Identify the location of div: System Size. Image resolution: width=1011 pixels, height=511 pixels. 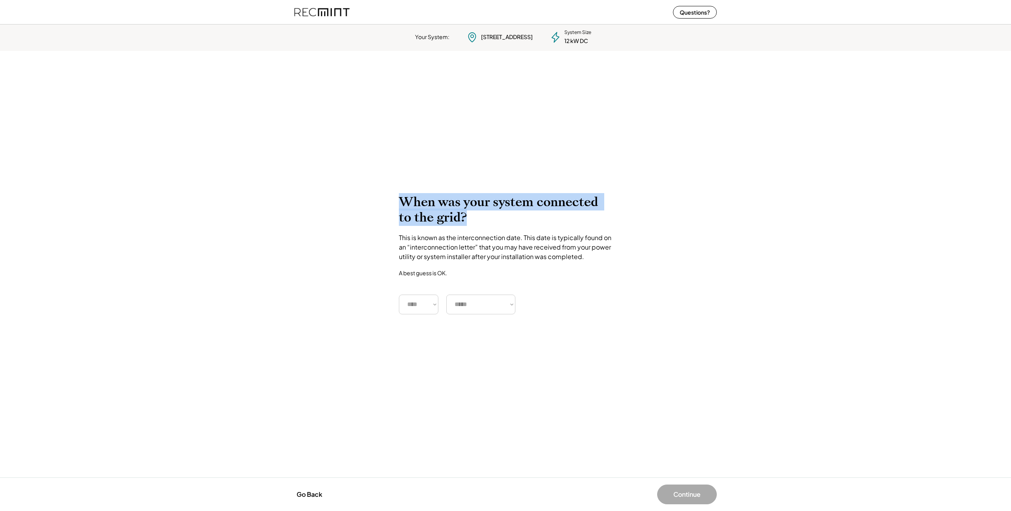
(578, 32).